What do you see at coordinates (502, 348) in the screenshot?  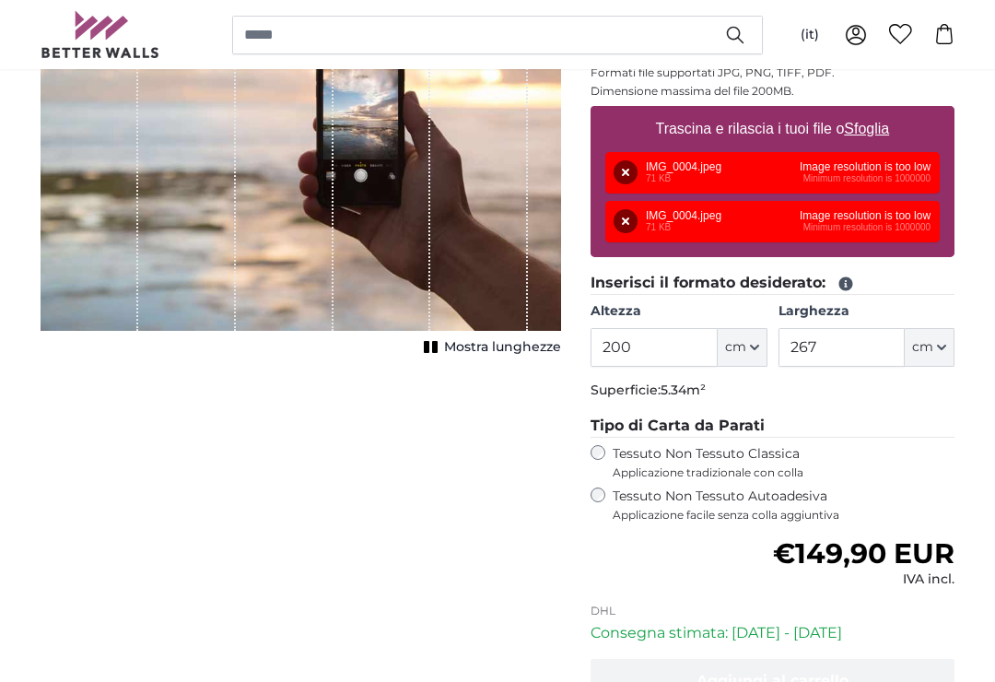 I see `span: Mostra lunghezze` at bounding box center [502, 348].